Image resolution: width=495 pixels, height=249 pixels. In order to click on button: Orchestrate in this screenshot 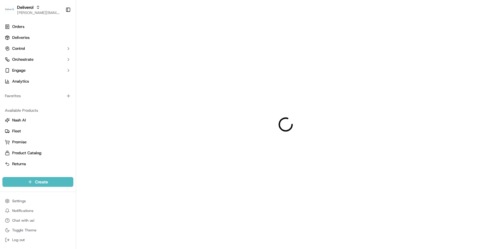, I will do `click(38, 60)`.